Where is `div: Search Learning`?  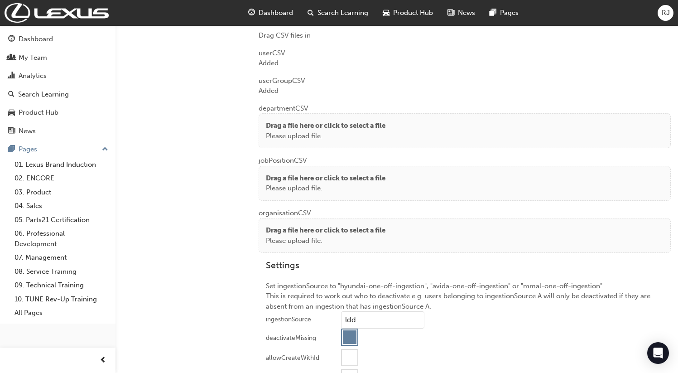
div: Search Learning is located at coordinates (44, 94).